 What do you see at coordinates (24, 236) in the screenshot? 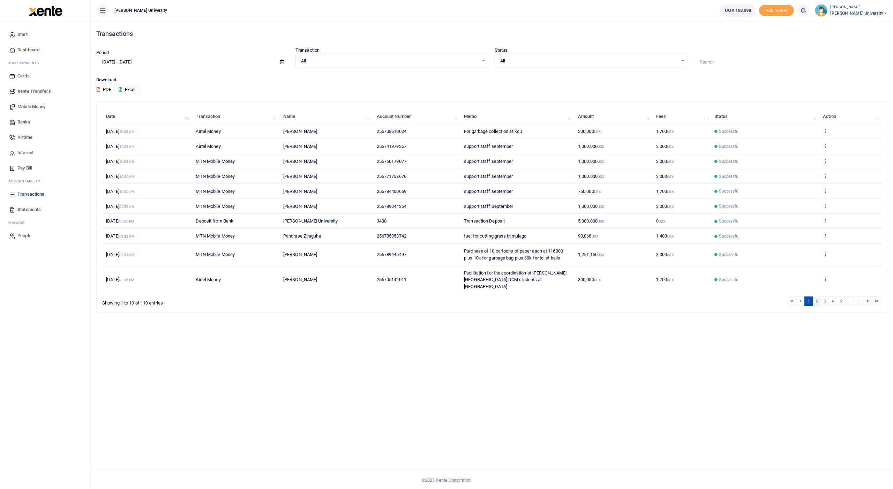
I see `span: People` at bounding box center [24, 236].